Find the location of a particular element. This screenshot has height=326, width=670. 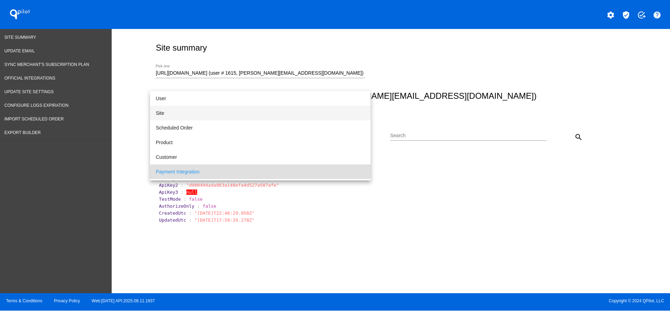

span: Shipping Integration is located at coordinates (260, 186).